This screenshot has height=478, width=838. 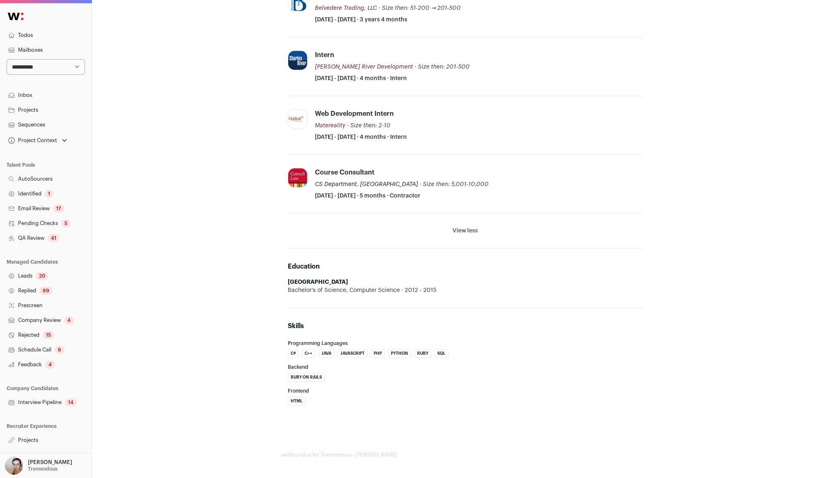 What do you see at coordinates (442, 67) in the screenshot?
I see `span: · Size then: 201-500` at bounding box center [442, 67].